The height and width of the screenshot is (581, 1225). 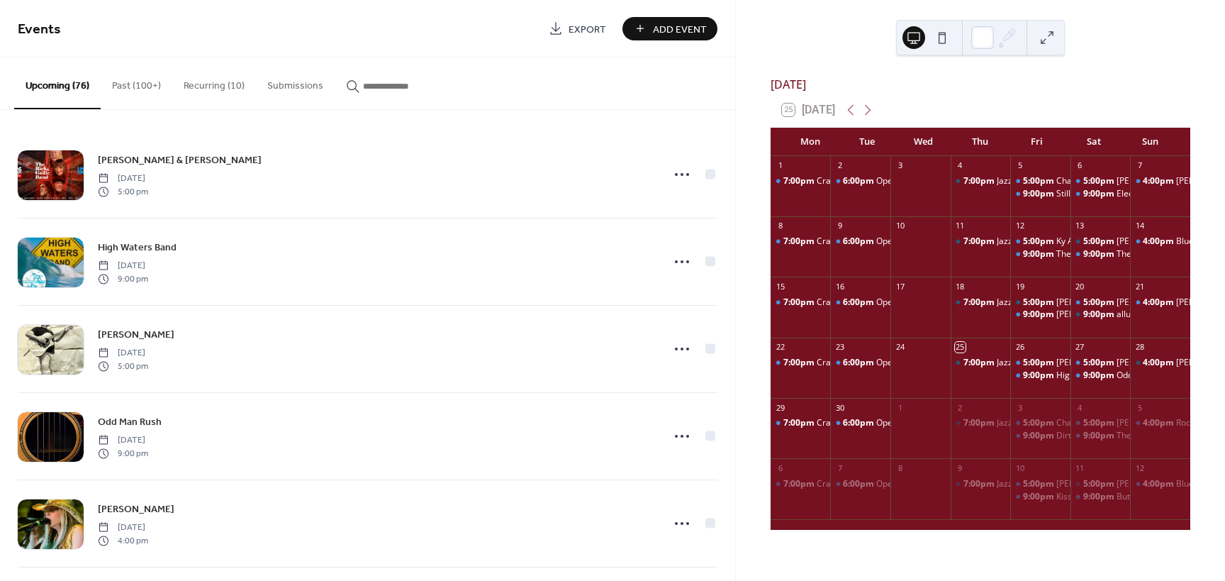 What do you see at coordinates (1151, 194) in the screenshot?
I see `div: Electric City Pulse` at bounding box center [1151, 194].